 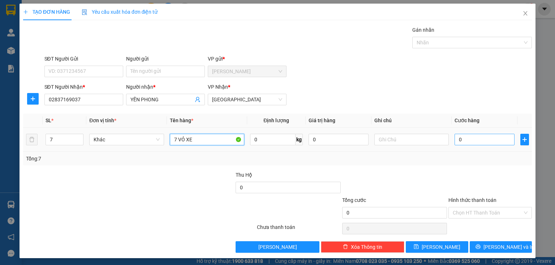 I want to click on span: kg, so click(x=299, y=140).